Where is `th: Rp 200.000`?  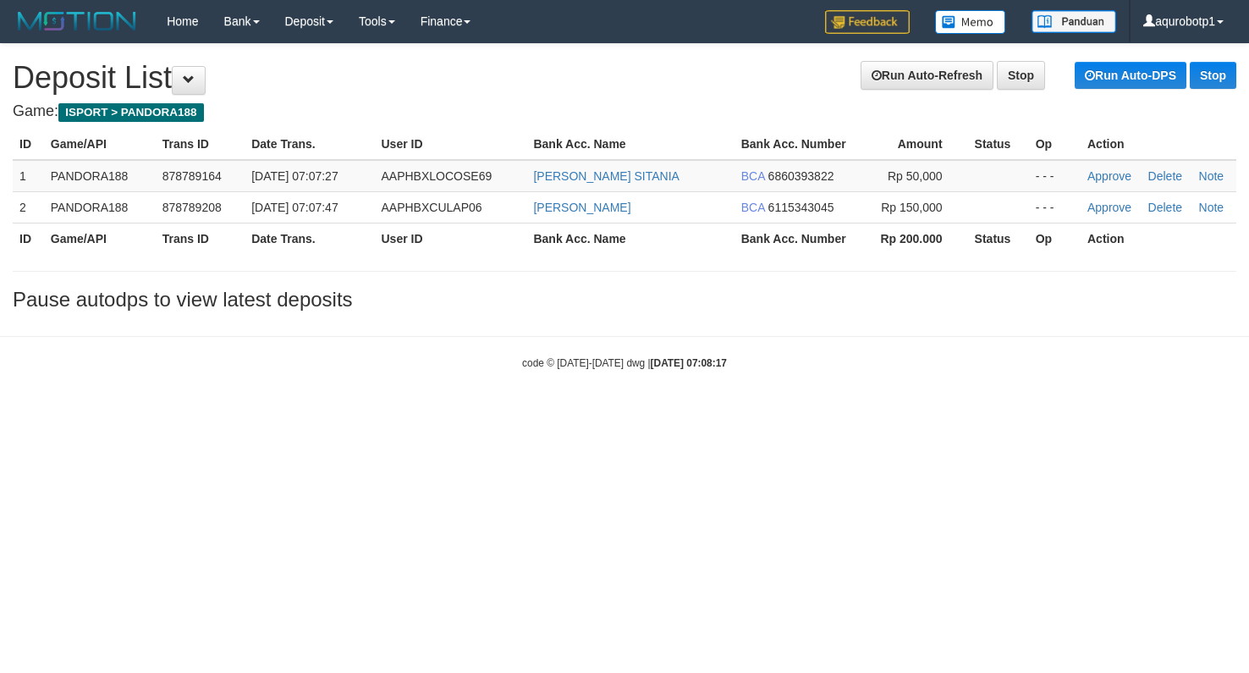 th: Rp 200.000 is located at coordinates (915, 238).